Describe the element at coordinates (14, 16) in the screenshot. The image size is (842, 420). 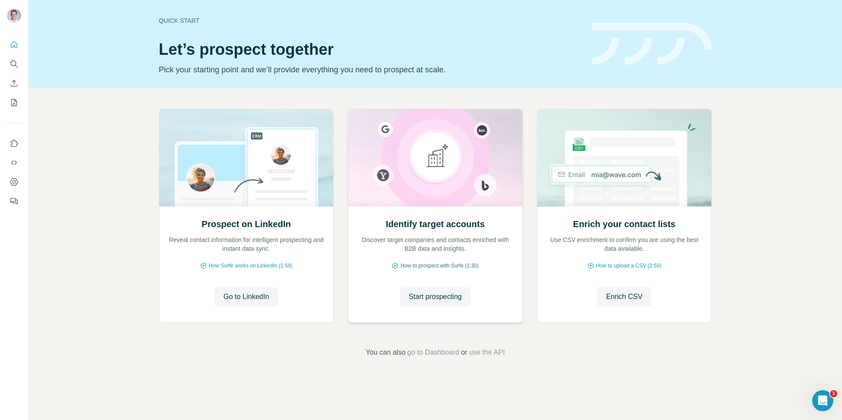
I see `img: Avatar` at that location.